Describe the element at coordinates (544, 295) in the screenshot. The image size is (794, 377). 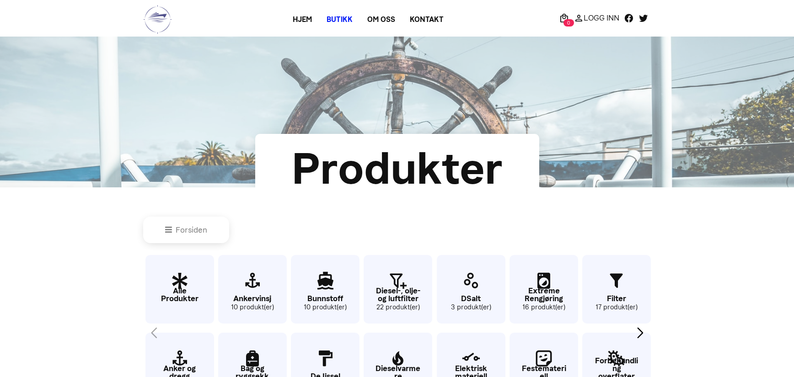
I see `p: Extreme Rengjøring` at that location.